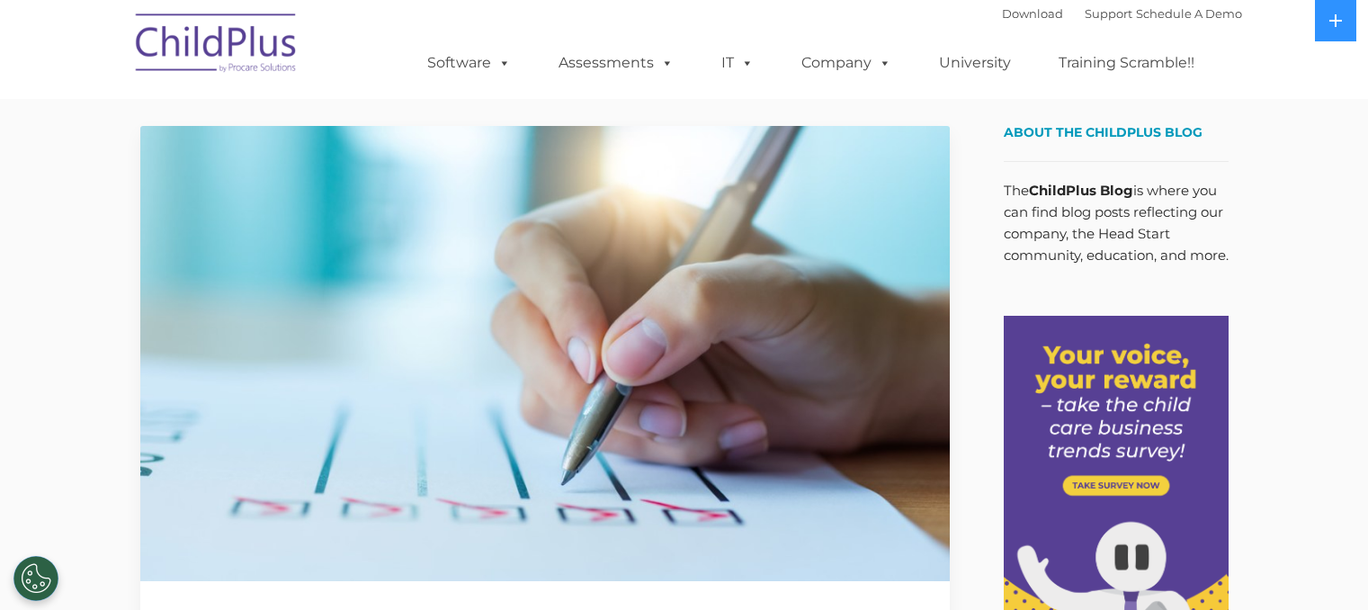 This screenshot has width=1368, height=610. What do you see at coordinates (36, 578) in the screenshot?
I see `button: Cookies Settings` at bounding box center [36, 578].